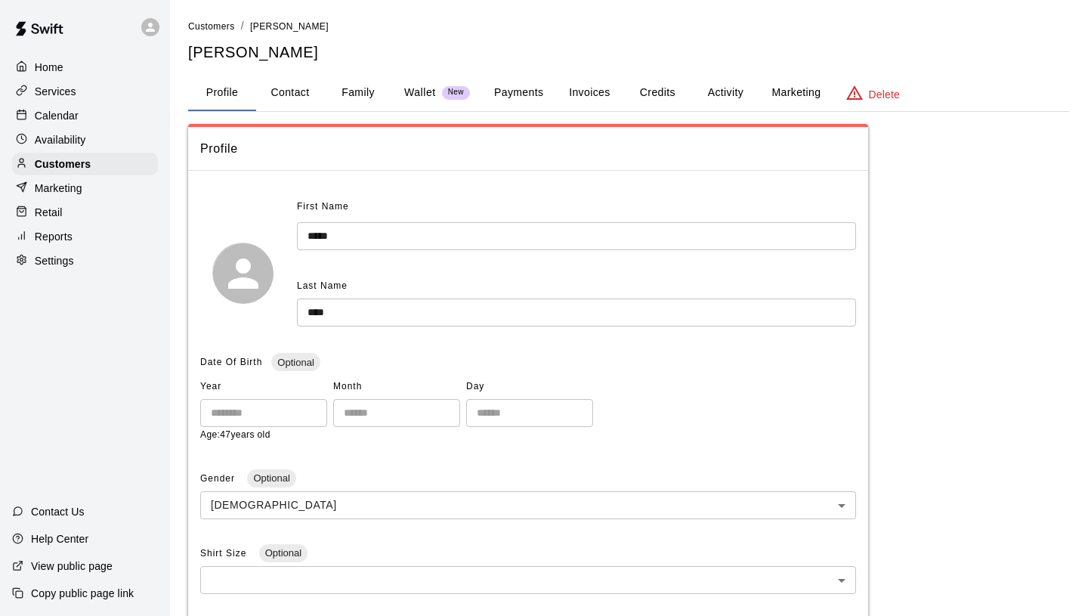 The width and height of the screenshot is (1088, 616). Describe the element at coordinates (725, 93) in the screenshot. I see `button: Activity` at that location.